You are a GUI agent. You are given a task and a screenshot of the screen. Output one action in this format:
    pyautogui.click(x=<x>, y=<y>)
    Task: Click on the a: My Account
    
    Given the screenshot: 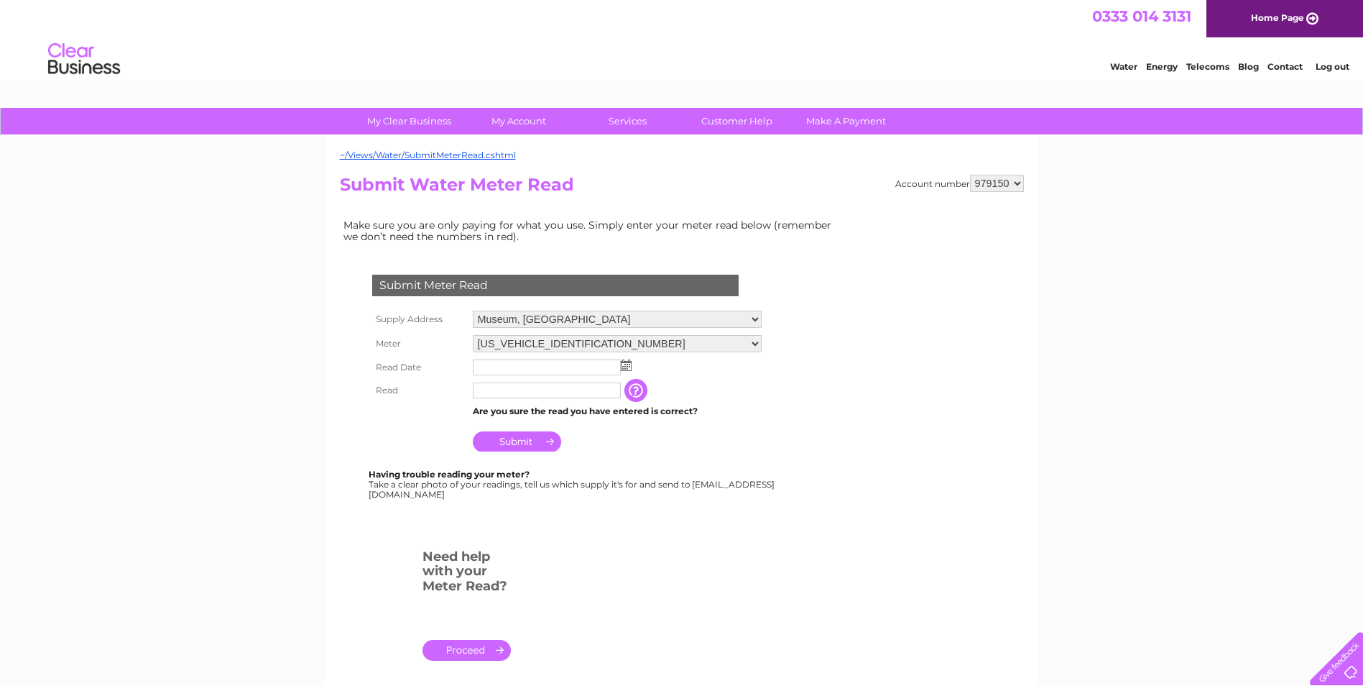 What is the action you would take?
    pyautogui.click(x=518, y=121)
    